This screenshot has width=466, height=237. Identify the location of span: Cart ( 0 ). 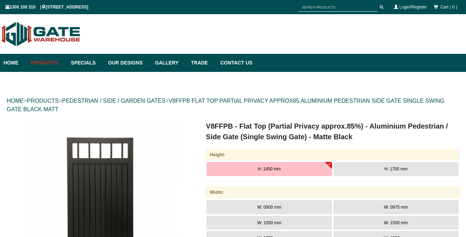
(449, 7).